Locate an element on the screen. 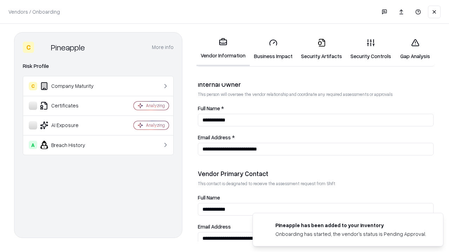  a: Vendor Information is located at coordinates (223, 49).